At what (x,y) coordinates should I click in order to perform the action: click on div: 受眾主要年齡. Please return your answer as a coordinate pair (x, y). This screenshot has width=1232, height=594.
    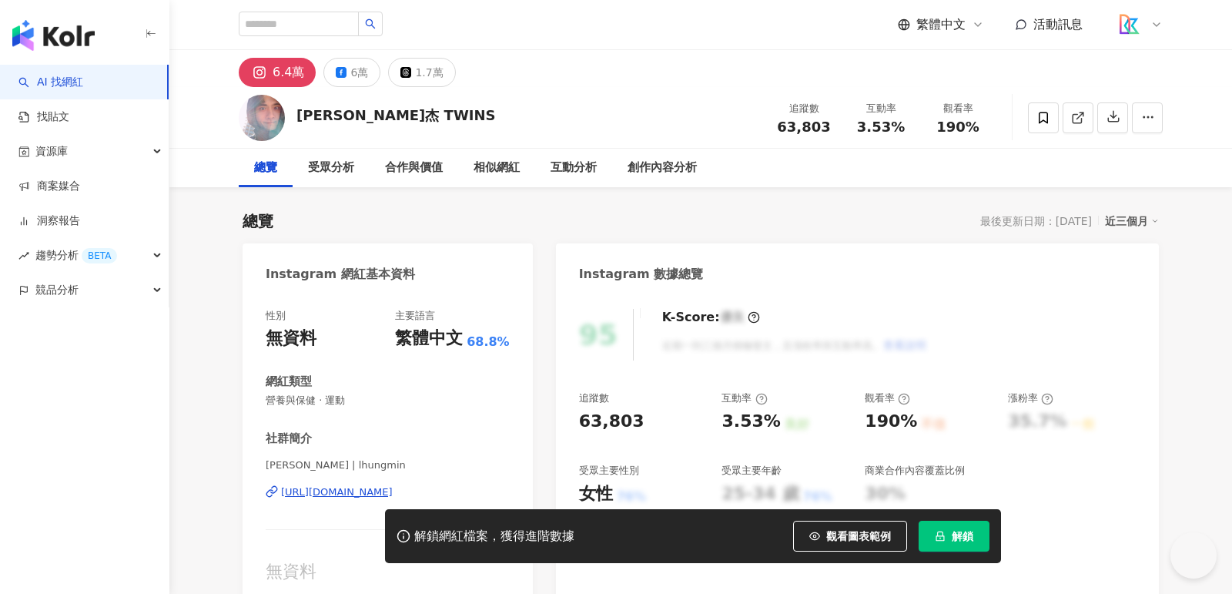
    Looking at the image, I should click on (752, 471).